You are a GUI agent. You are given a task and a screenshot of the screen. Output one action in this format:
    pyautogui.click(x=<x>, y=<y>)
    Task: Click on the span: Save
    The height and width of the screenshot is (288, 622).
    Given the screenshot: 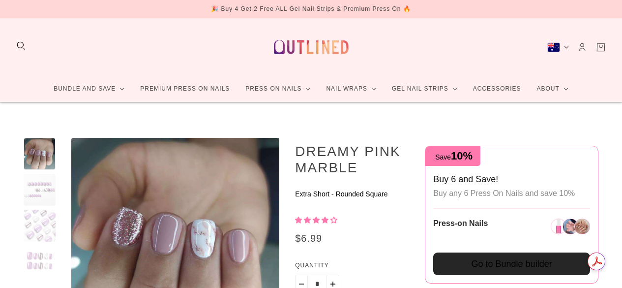 What is the action you would take?
    pyautogui.click(x=454, y=157)
    